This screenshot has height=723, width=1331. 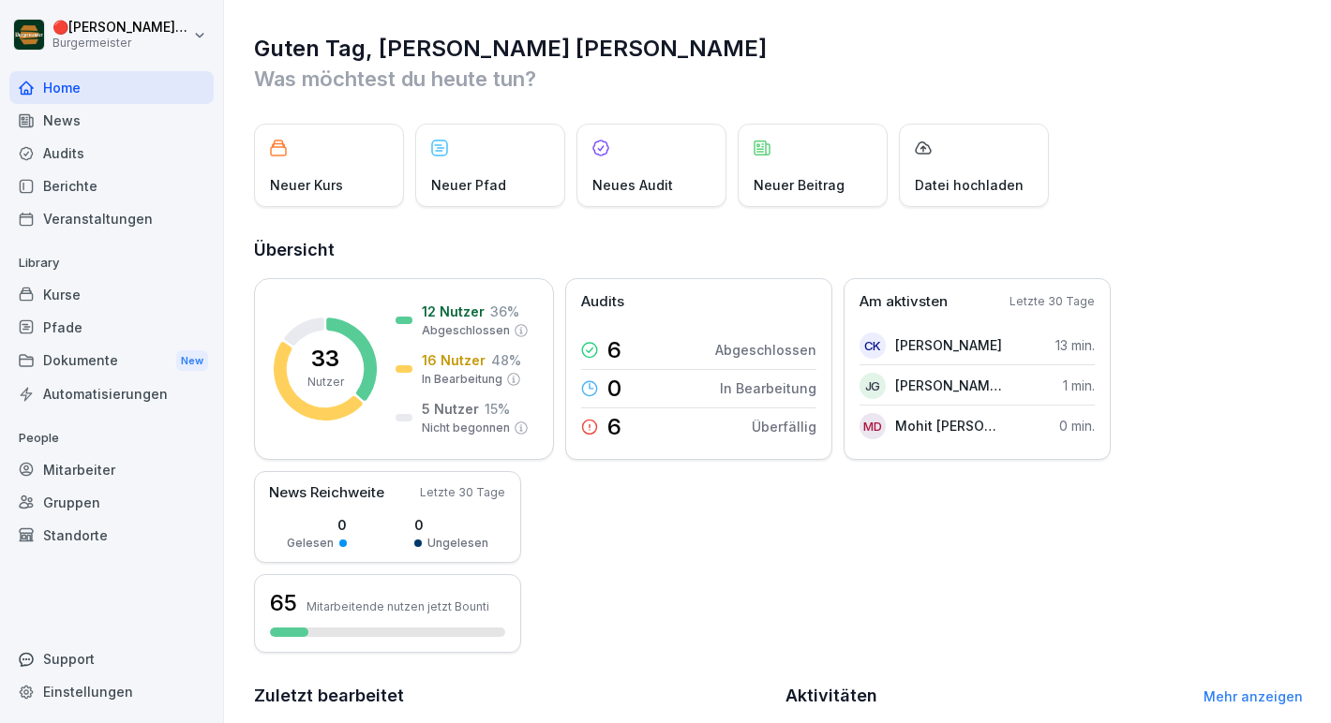 I want to click on div: Gruppen, so click(x=112, y=502).